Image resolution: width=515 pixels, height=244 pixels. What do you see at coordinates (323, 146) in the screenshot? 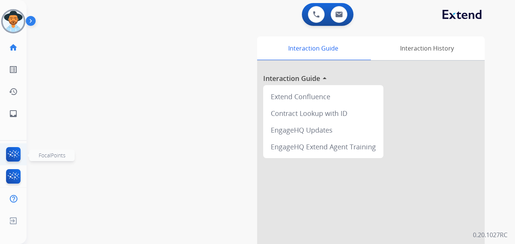
I see `div: EngageHQ Extend Agent Training` at bounding box center [323, 146].